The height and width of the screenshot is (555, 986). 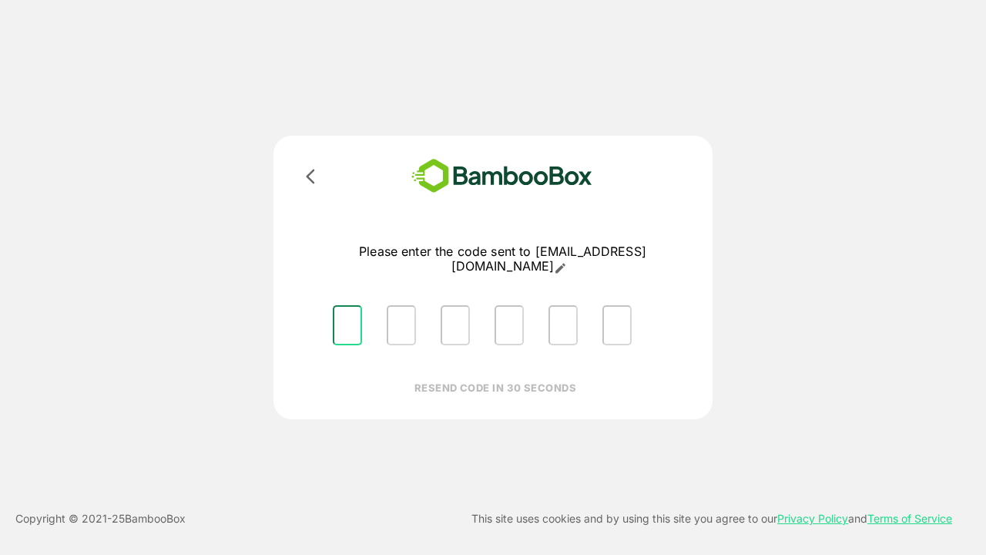 What do you see at coordinates (910, 518) in the screenshot?
I see `a: Terms of Service` at bounding box center [910, 518].